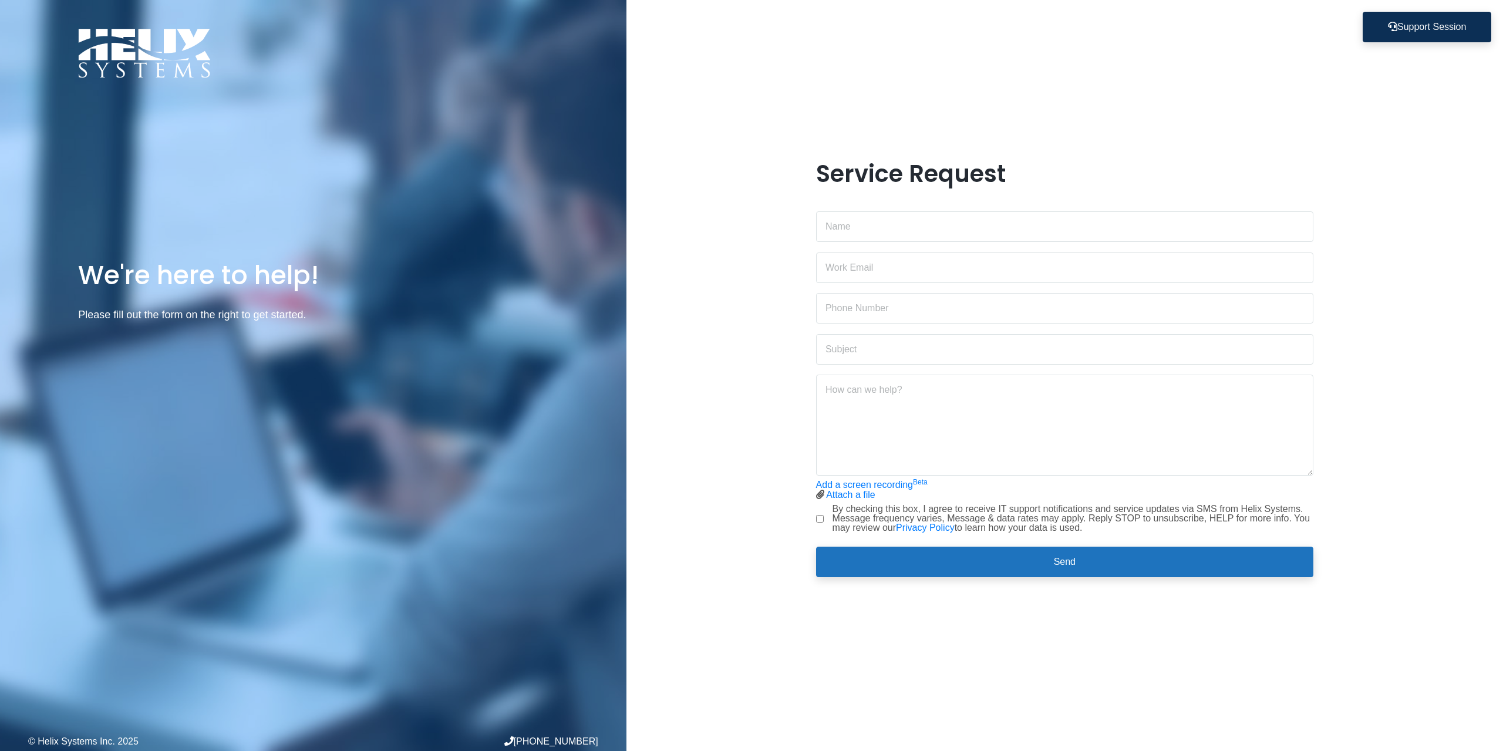 The height and width of the screenshot is (751, 1503). What do you see at coordinates (1065, 308) in the screenshot?
I see `input: Phone Number` at bounding box center [1065, 308].